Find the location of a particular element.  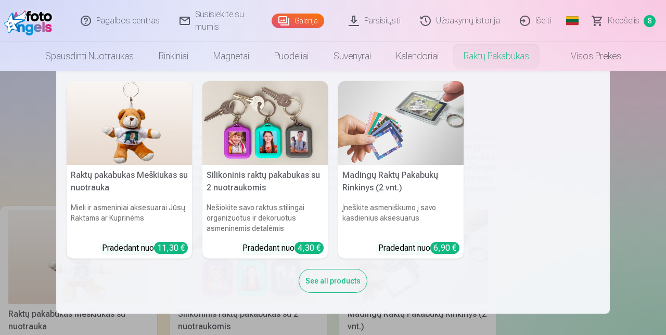

div: See all products is located at coordinates (333, 281).